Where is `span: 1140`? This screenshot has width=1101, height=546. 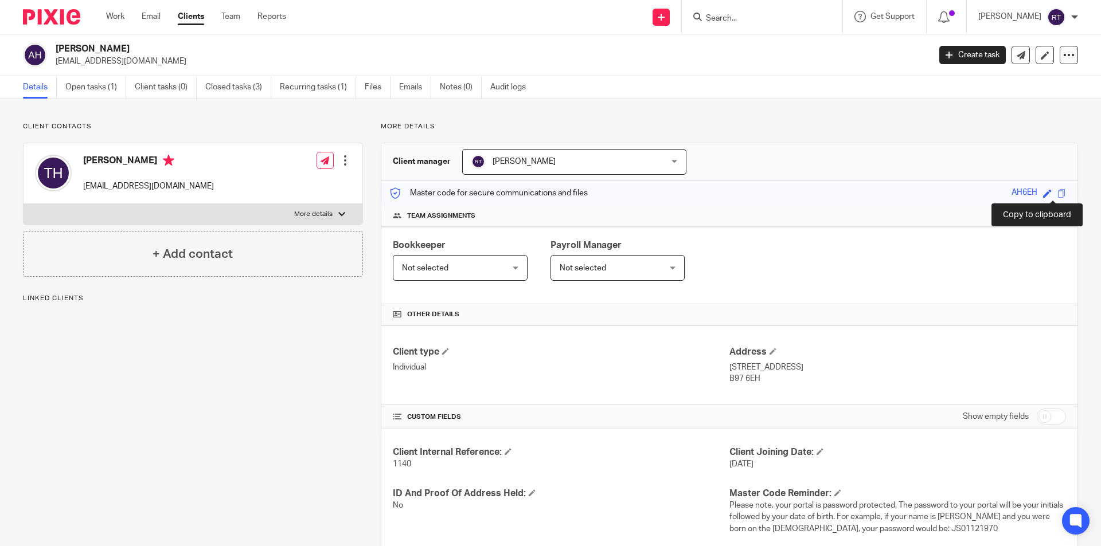
span: 1140 is located at coordinates (402, 464).